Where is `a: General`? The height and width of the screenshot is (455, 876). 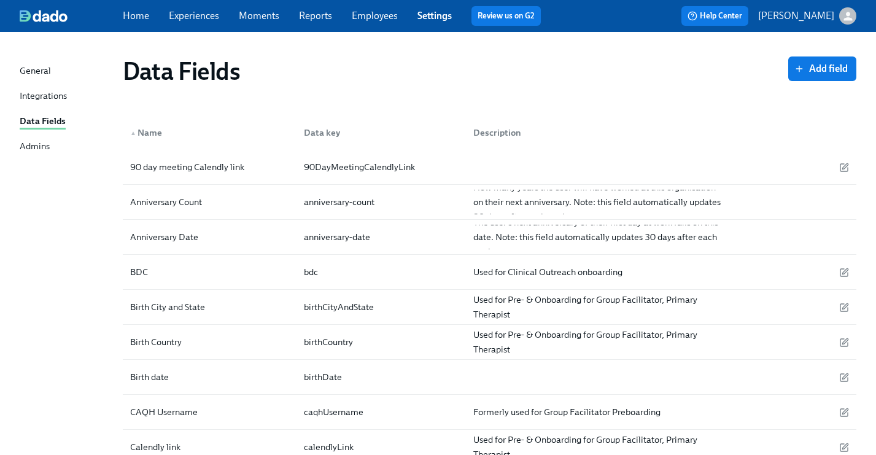 a: General is located at coordinates (66, 71).